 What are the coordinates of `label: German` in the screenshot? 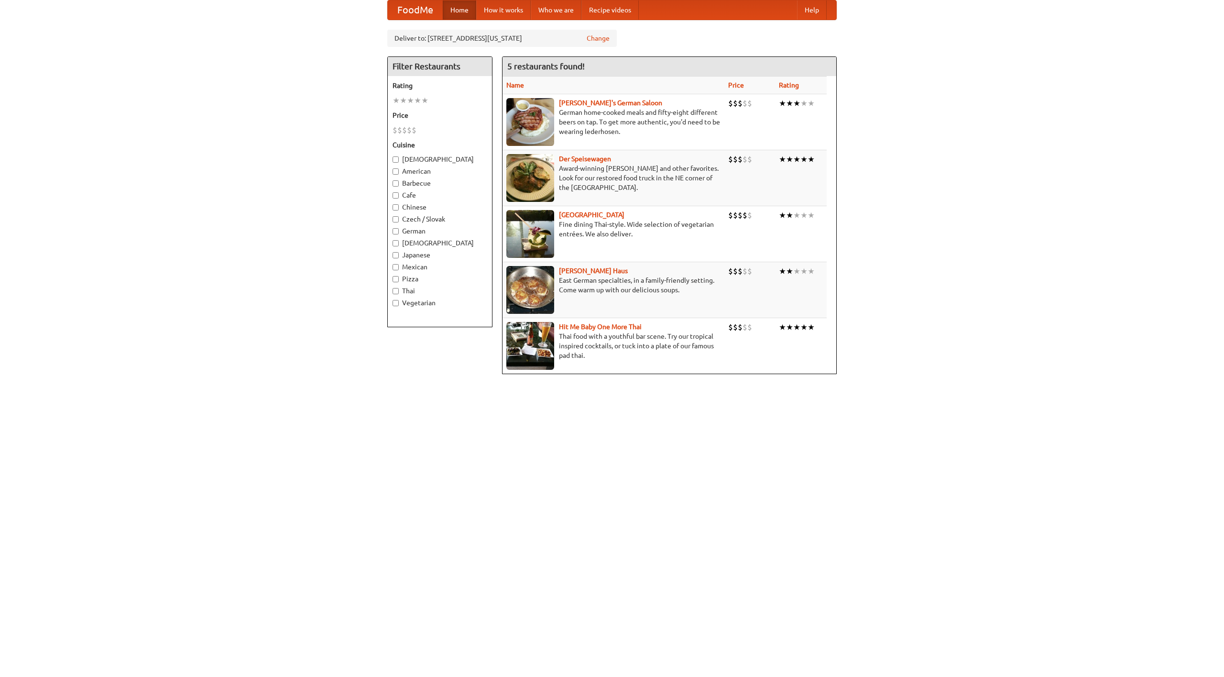 It's located at (440, 231).